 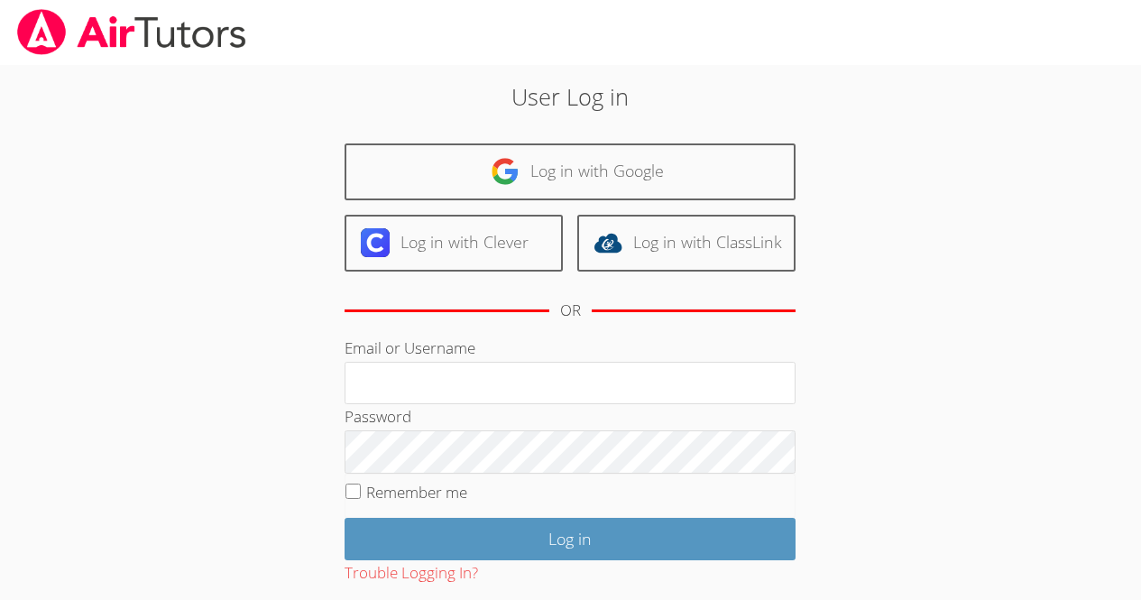 What do you see at coordinates (570, 97) in the screenshot?
I see `h2: User Log in` at bounding box center [570, 97].